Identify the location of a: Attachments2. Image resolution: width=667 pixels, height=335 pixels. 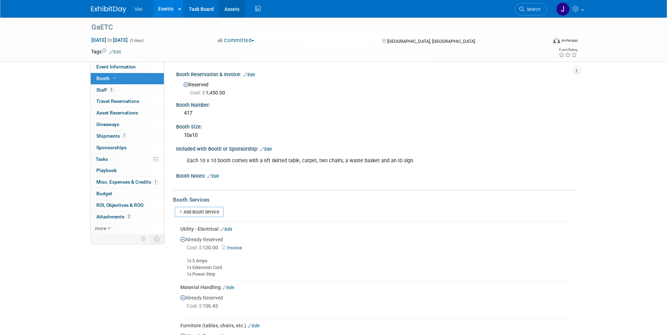
(127, 217).